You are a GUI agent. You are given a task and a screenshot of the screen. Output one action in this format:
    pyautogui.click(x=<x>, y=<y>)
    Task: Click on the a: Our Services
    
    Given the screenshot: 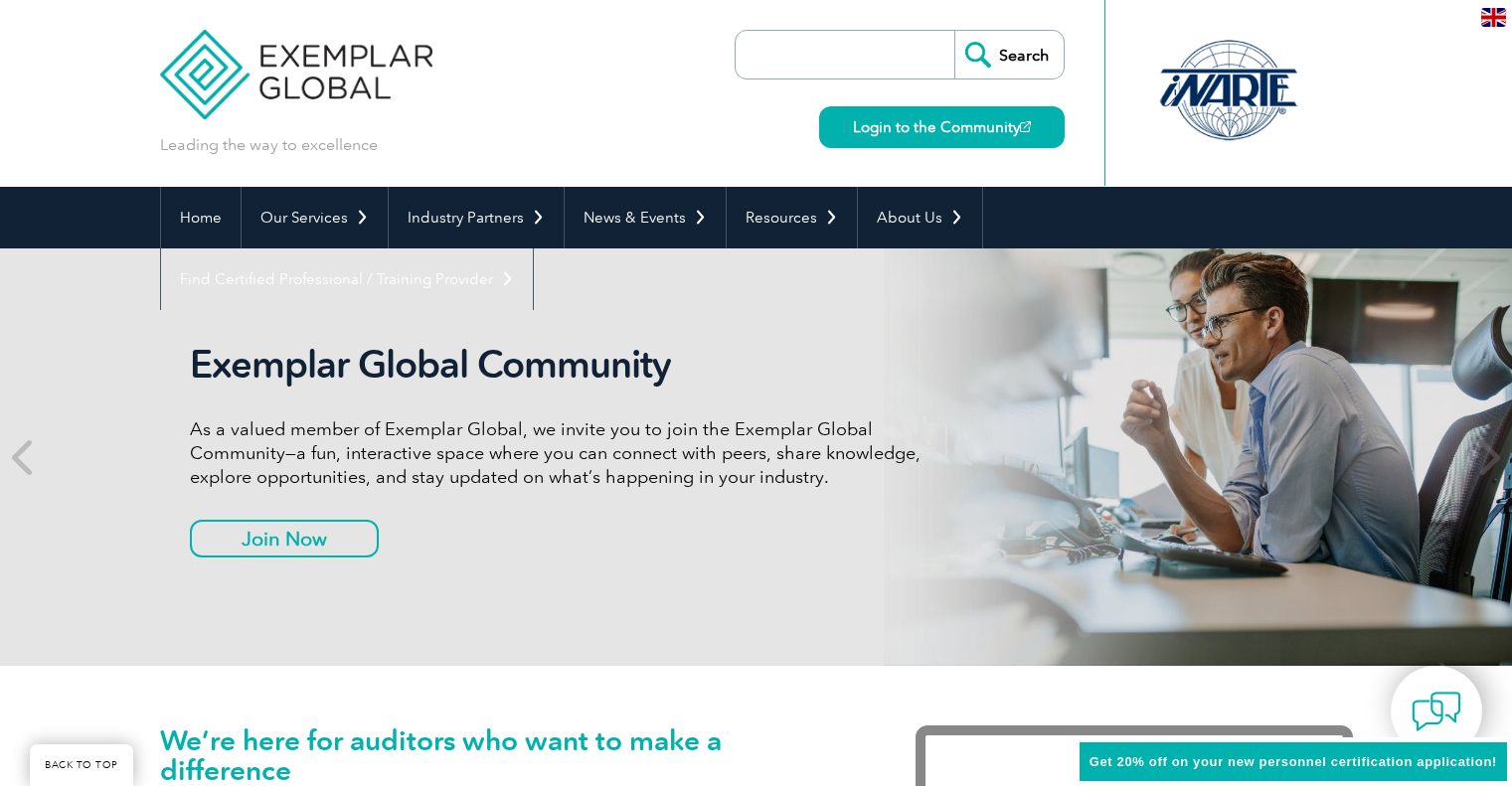 What is the action you would take?
    pyautogui.click(x=314, y=218)
    